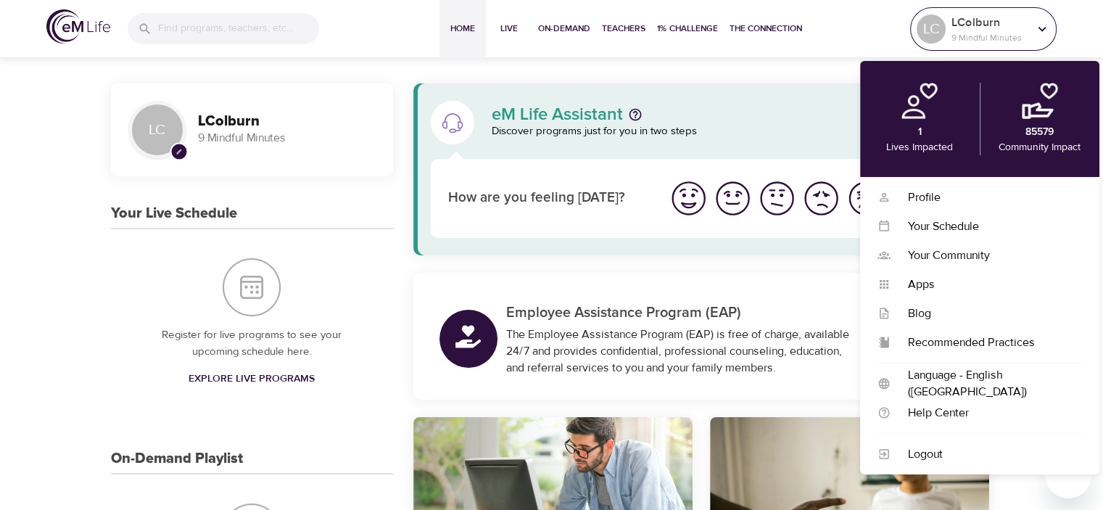 The width and height of the screenshot is (1103, 510). What do you see at coordinates (987, 454) in the screenshot?
I see `div: Logout` at bounding box center [987, 454].